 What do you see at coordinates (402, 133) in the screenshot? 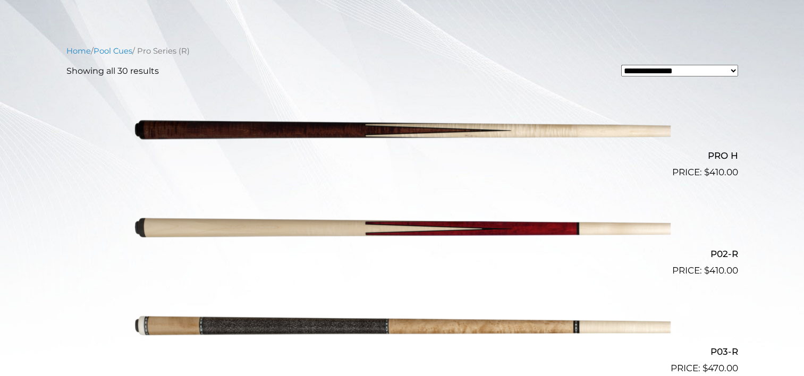
I see `a: PRO H $410.00` at bounding box center [402, 133].